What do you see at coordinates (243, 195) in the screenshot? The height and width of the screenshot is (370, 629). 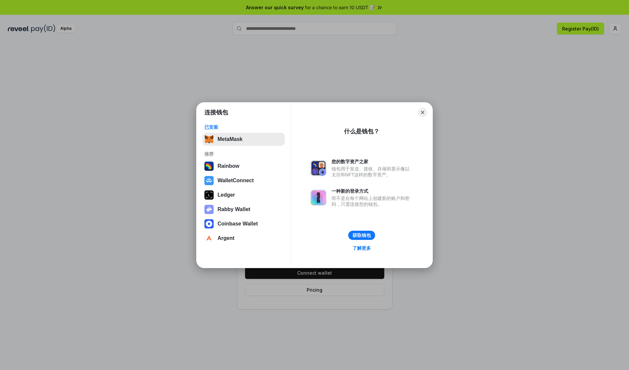 I see `button: Ledger` at bounding box center [243, 195].